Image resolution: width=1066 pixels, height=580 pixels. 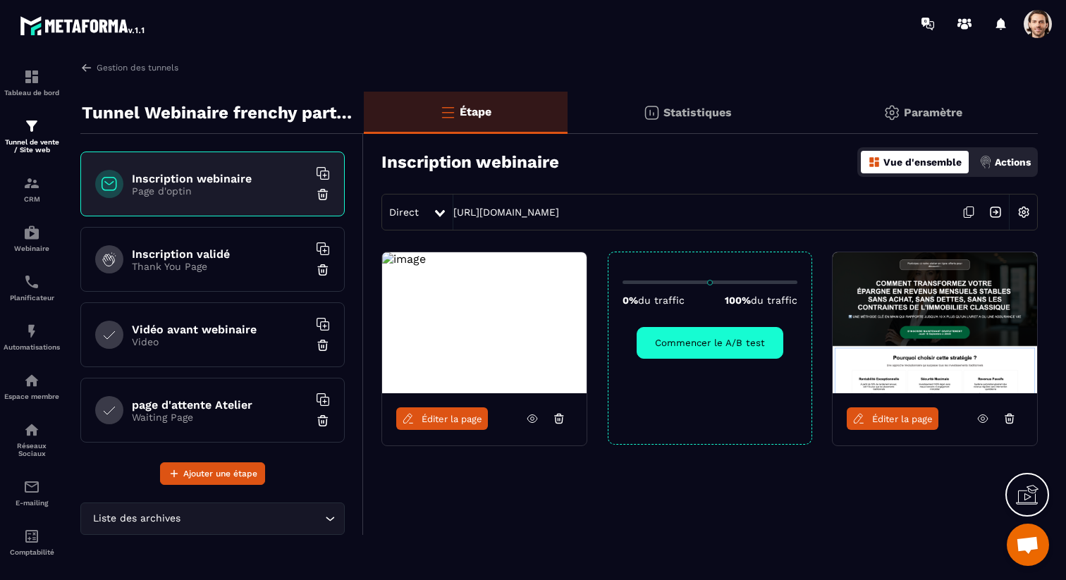 What do you see at coordinates (32, 487) in the screenshot?
I see `img: email` at bounding box center [32, 487].